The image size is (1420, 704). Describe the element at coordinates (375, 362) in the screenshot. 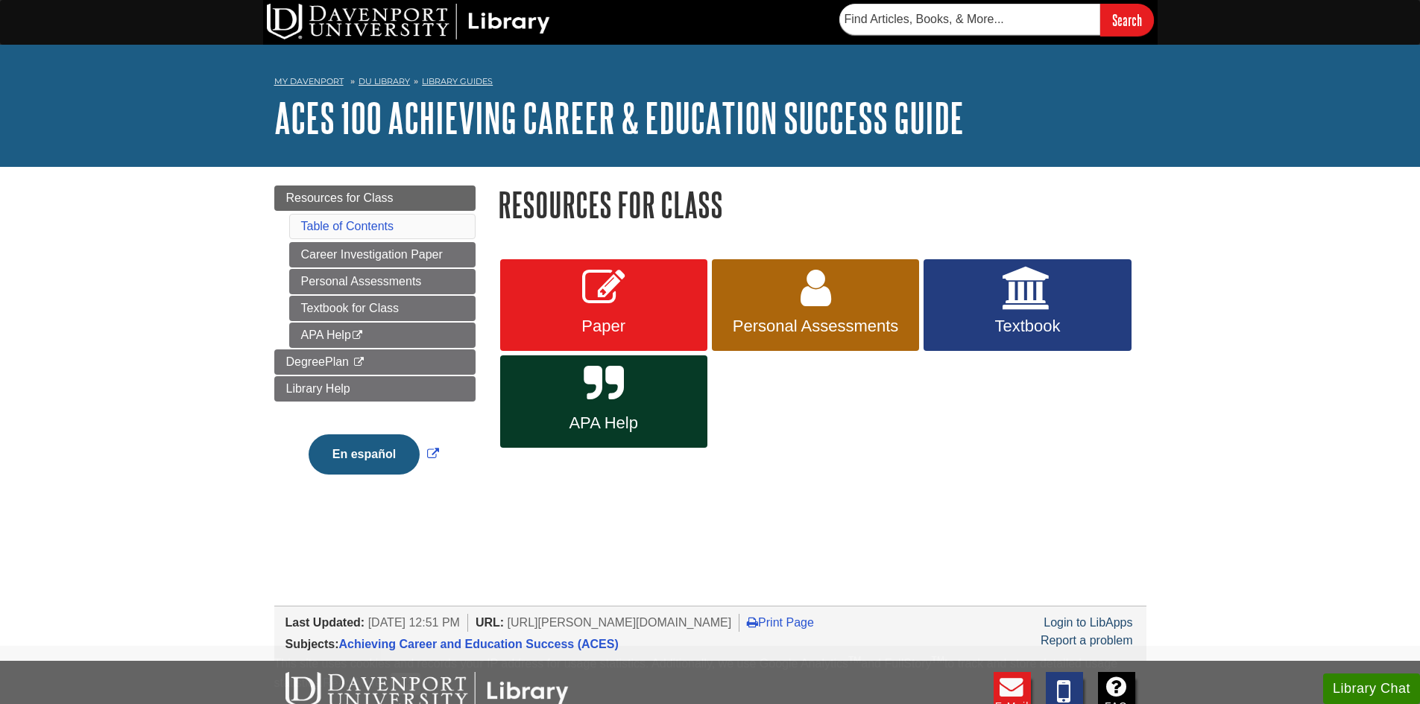

I see `a: DegreePlan` at that location.